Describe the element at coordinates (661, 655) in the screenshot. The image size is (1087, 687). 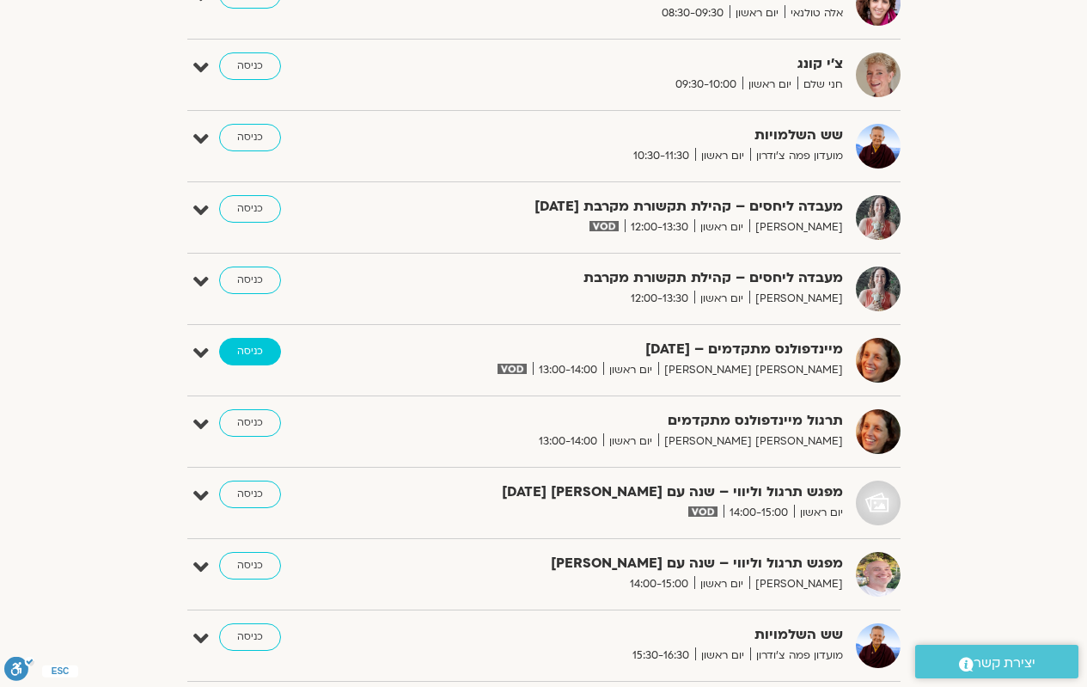
I see `span: 15:30-16:30` at that location.